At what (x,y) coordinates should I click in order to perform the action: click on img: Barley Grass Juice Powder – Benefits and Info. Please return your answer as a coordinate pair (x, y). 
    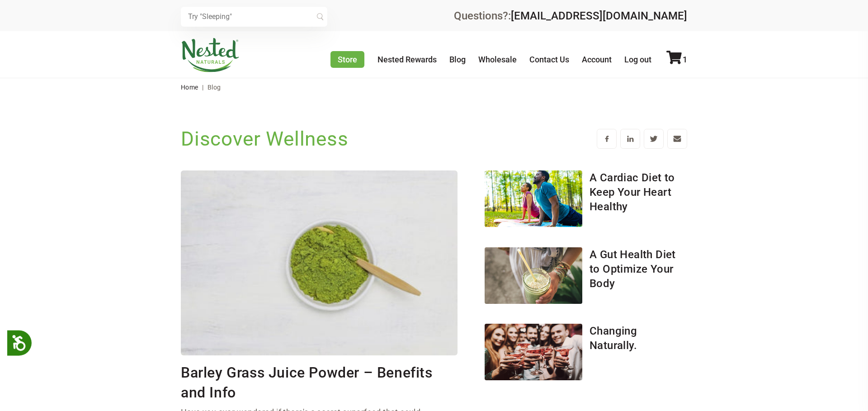
    Looking at the image, I should click on (319, 263).